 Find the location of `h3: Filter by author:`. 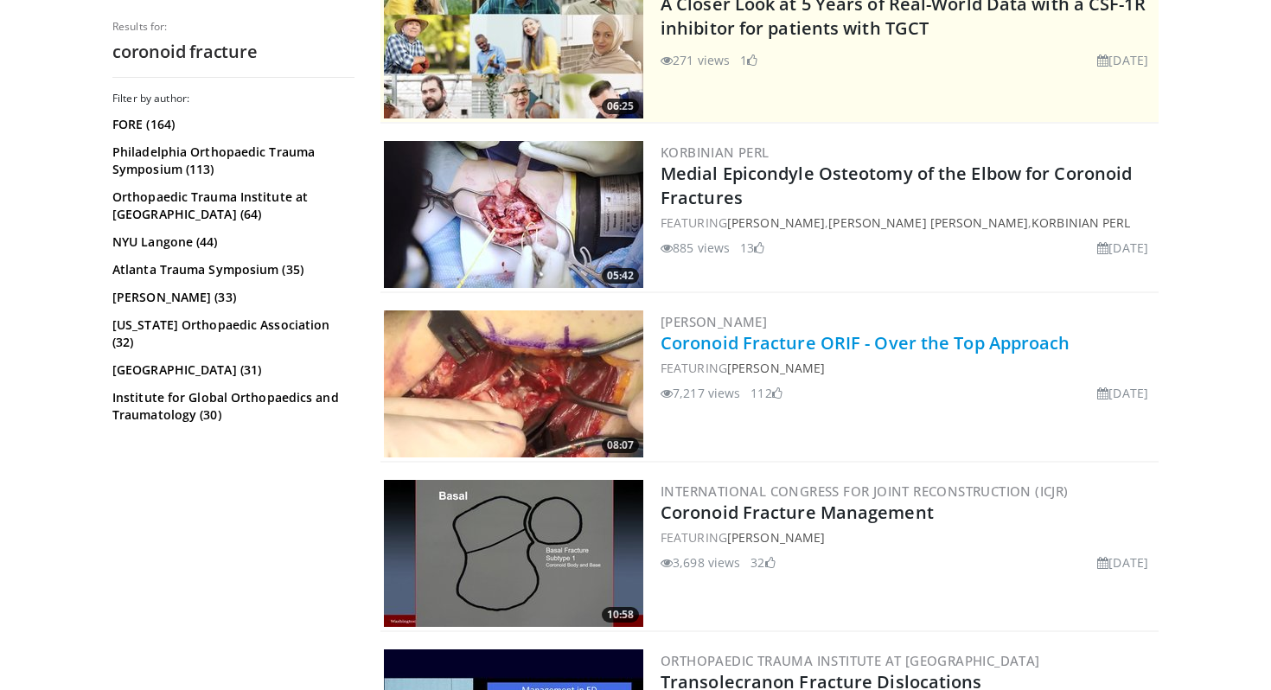

h3: Filter by author: is located at coordinates (233, 99).